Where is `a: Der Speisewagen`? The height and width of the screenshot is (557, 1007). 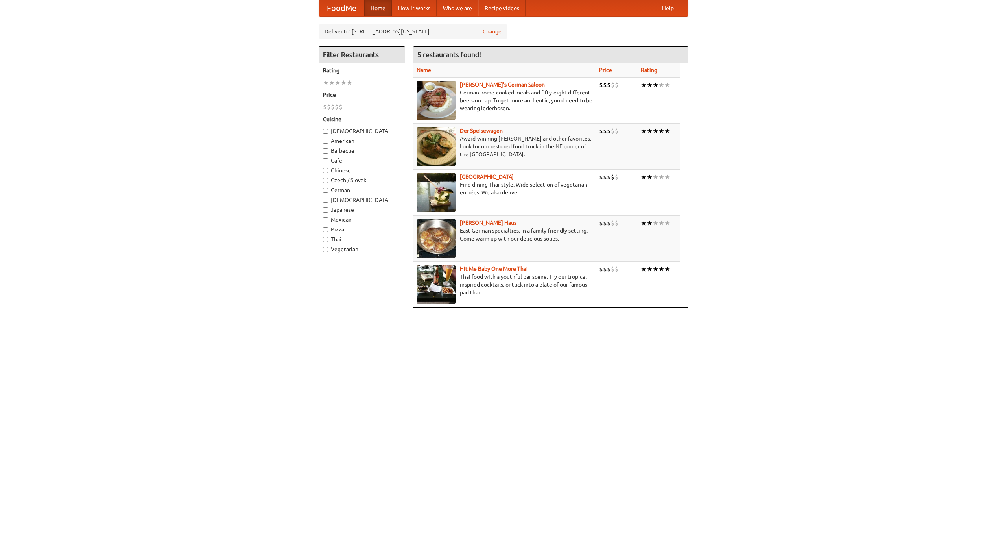
a: Der Speisewagen is located at coordinates (481, 131).